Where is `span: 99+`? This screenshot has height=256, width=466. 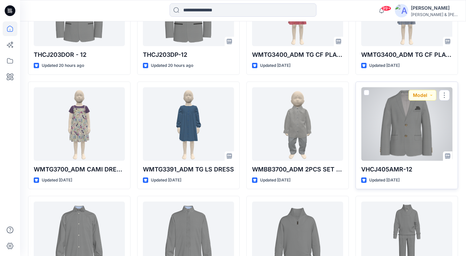 span: 99+ is located at coordinates (386, 8).